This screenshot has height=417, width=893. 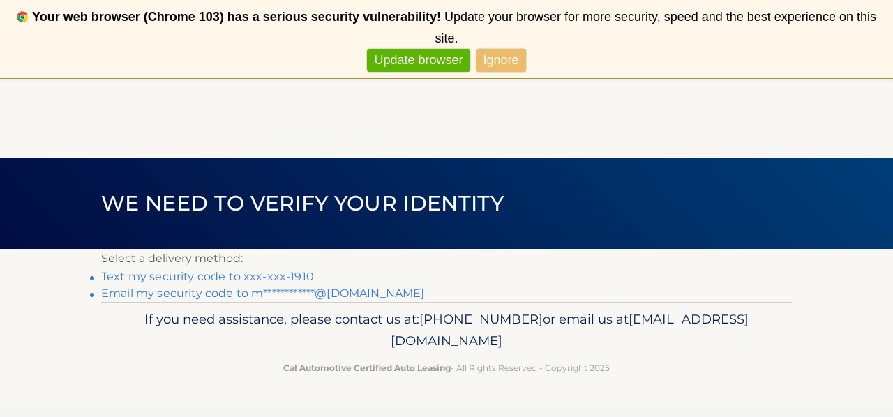 I want to click on span: We need to verify your identity, so click(x=302, y=203).